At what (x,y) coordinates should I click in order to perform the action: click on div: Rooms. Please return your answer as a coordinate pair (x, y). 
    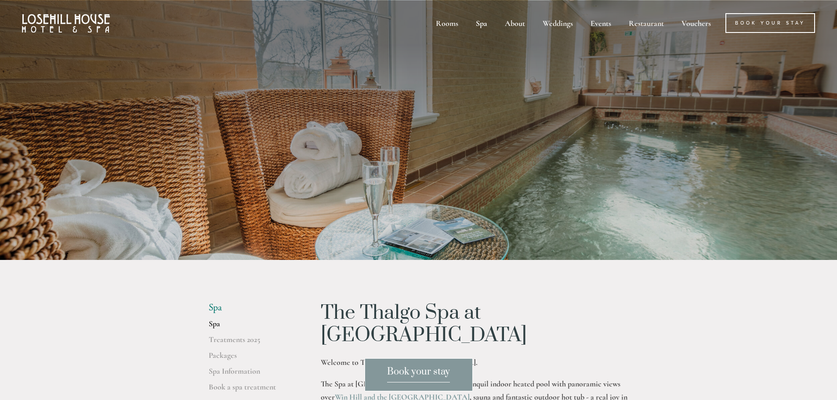
    Looking at the image, I should click on (447, 23).